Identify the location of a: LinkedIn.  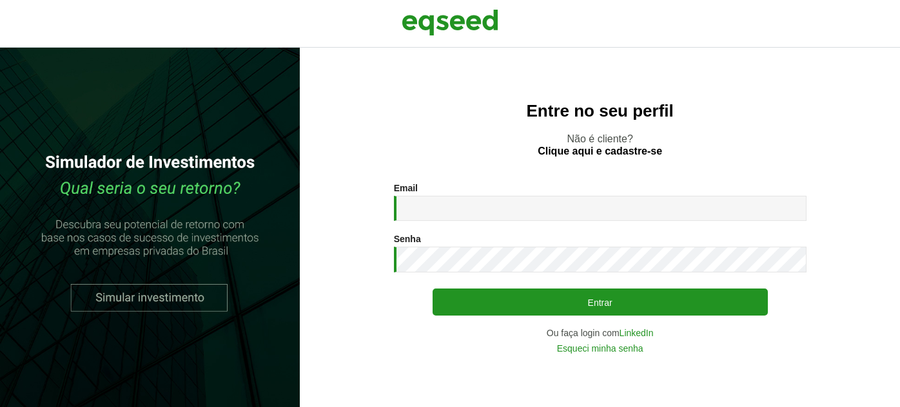
(636, 333).